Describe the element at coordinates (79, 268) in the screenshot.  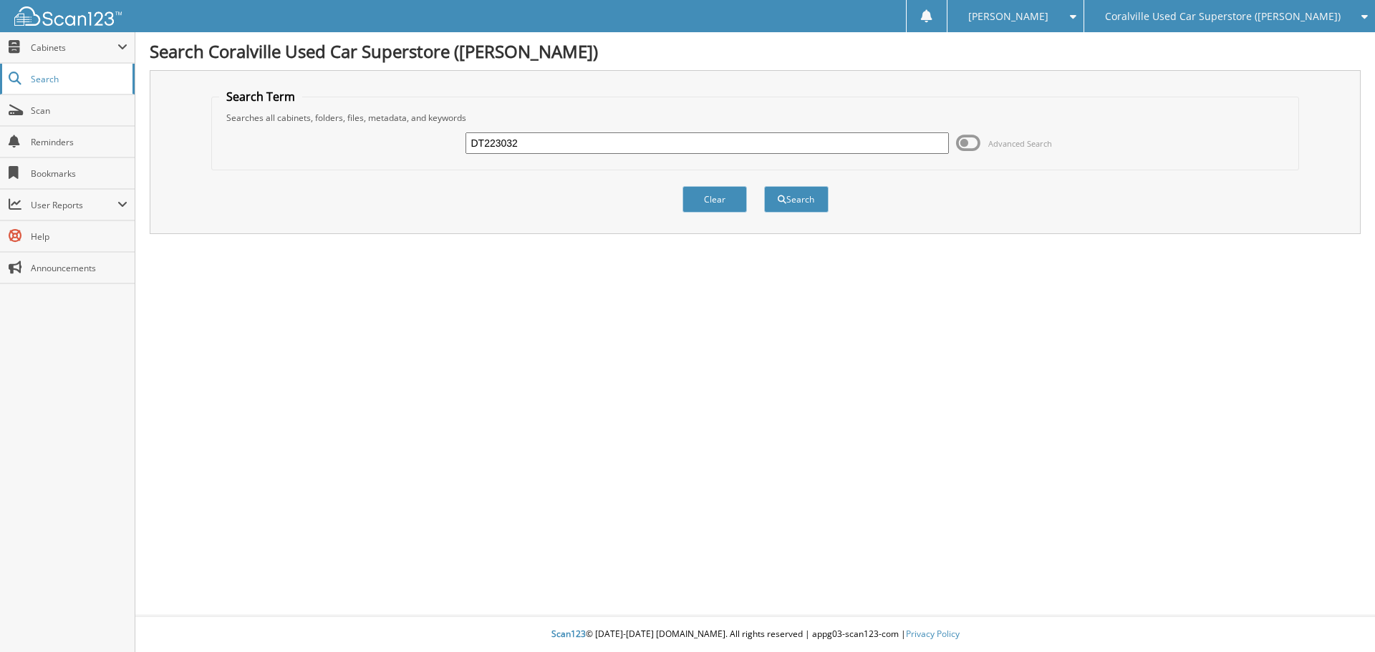
I see `span: Announcements` at that location.